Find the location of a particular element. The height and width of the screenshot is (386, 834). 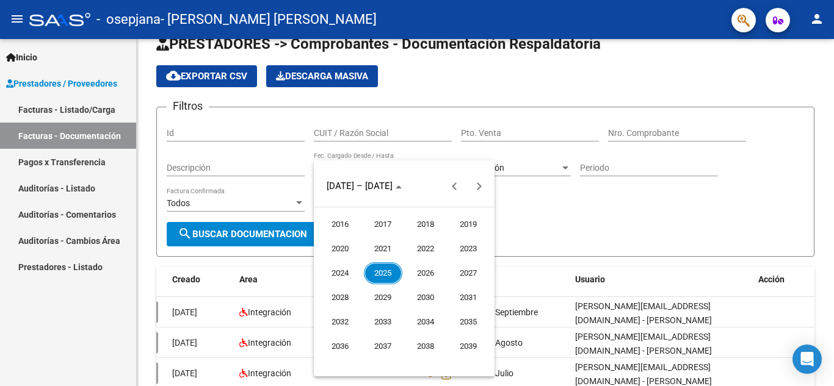

span: 2031 is located at coordinates (468, 298).